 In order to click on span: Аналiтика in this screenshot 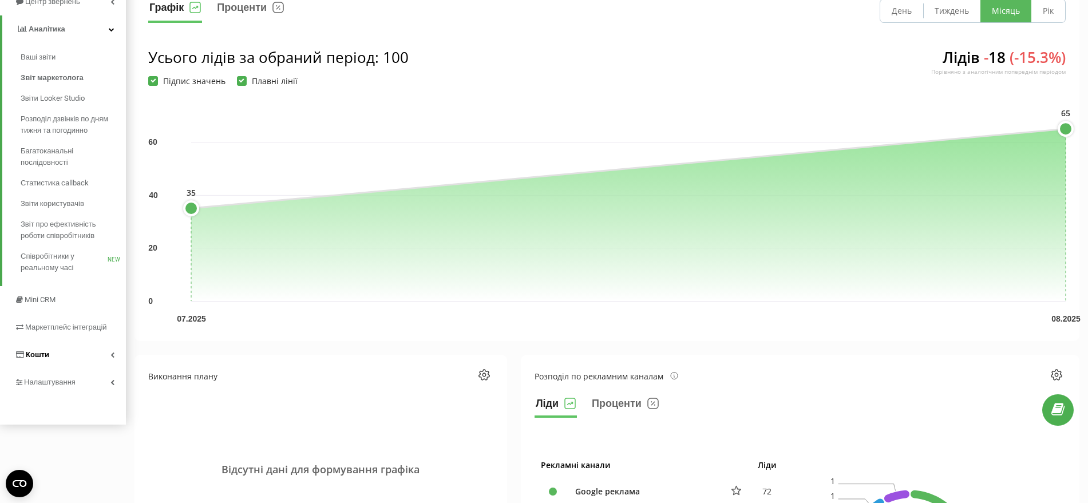, I will do `click(47, 29)`.